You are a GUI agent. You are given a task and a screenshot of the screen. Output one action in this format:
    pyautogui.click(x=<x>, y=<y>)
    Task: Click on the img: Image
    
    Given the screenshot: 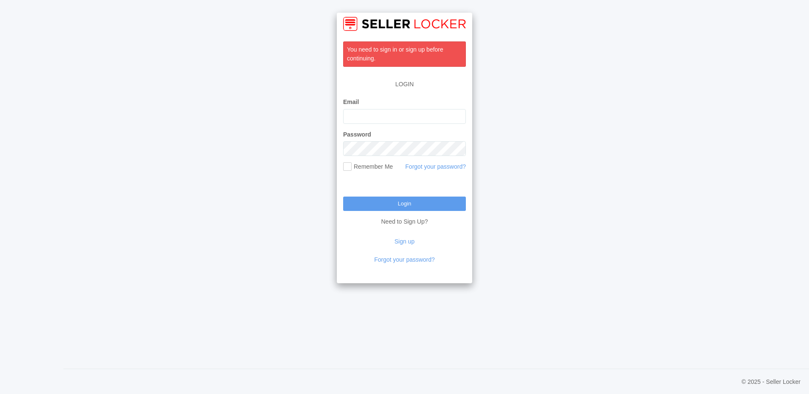 What is the action you would take?
    pyautogui.click(x=405, y=24)
    